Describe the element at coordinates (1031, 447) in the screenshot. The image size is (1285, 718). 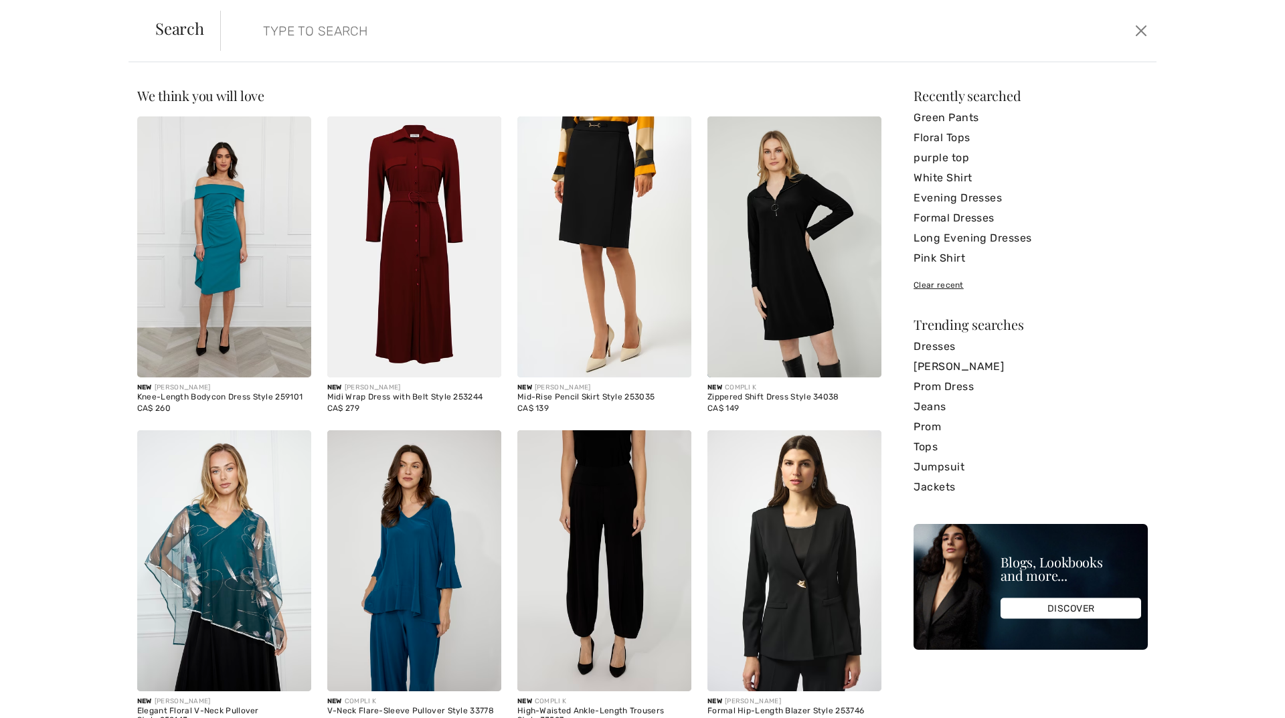
I see `a: Tops` at that location.